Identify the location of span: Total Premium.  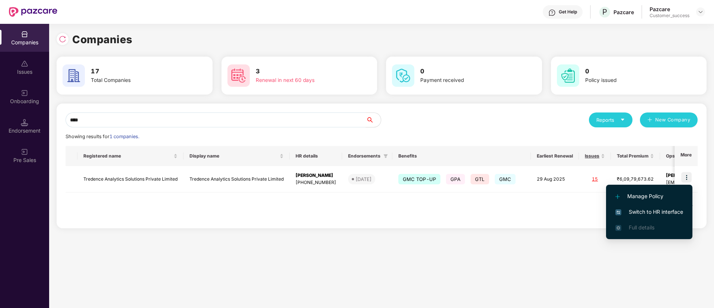
(632, 156).